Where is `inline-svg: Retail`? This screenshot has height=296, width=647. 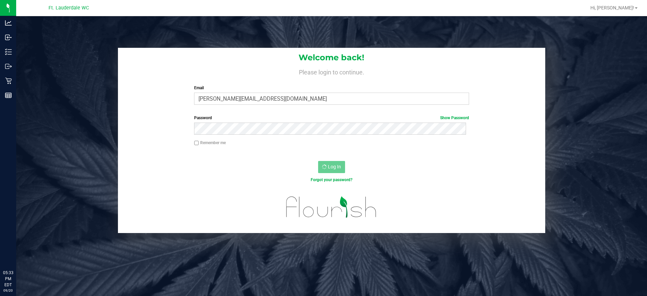
inline-svg: Retail is located at coordinates (8, 81).